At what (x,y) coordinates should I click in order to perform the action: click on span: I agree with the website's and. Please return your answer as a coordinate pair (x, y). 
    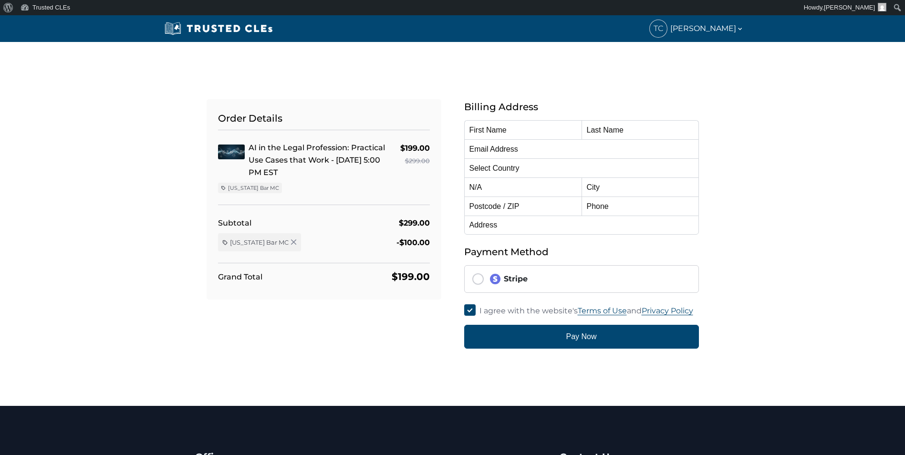
    Looking at the image, I should click on (586, 311).